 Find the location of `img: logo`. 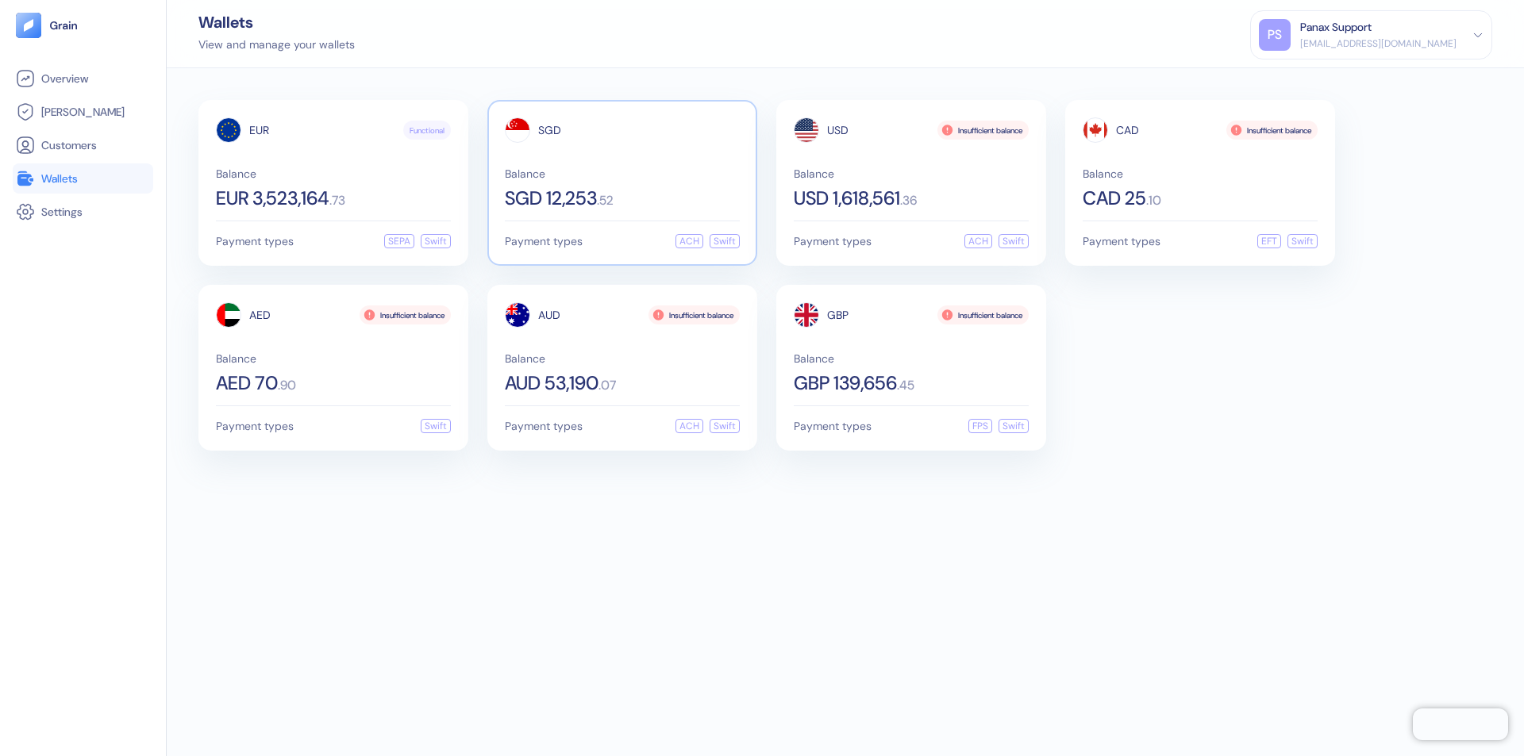

img: logo is located at coordinates (63, 25).